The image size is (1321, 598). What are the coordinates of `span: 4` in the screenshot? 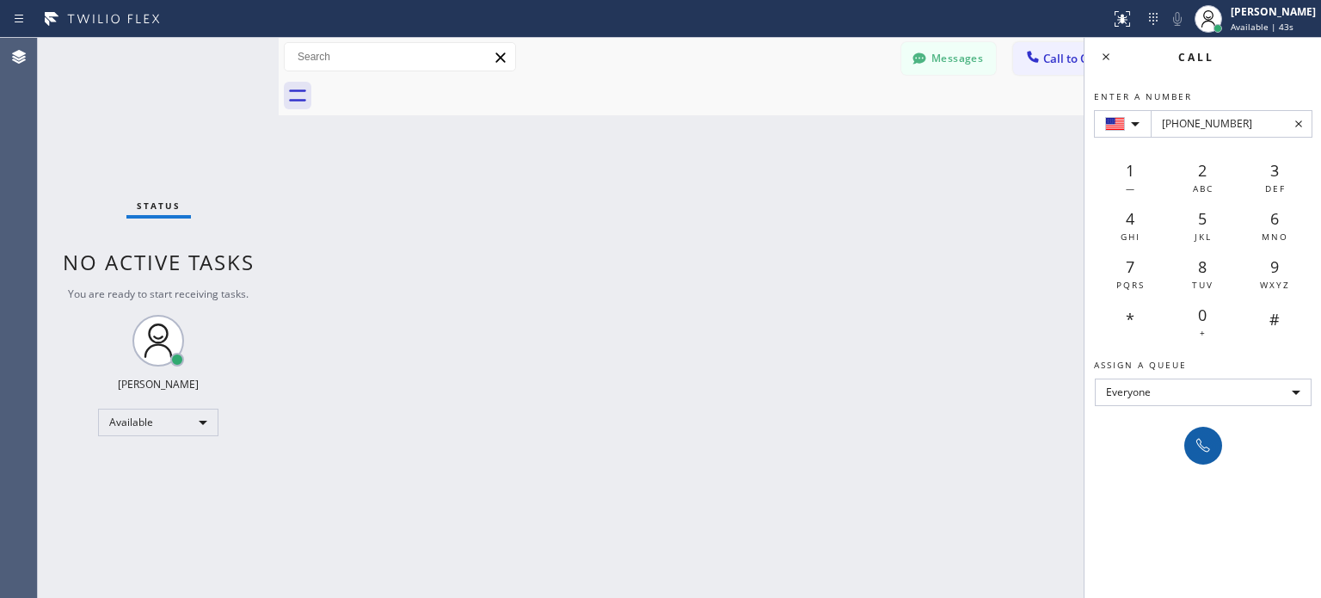 It's located at (1130, 218).